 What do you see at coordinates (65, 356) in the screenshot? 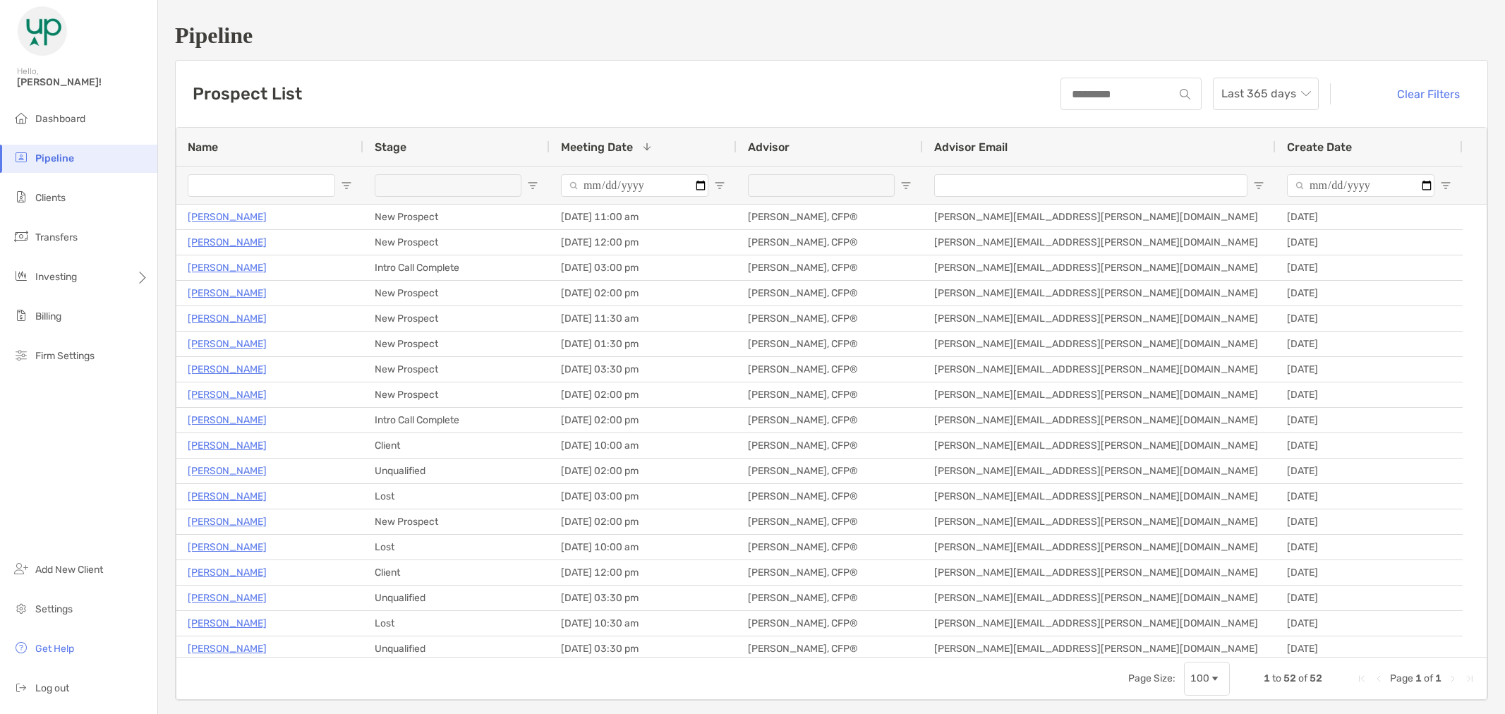
I see `span: Firm Settings` at bounding box center [65, 356].